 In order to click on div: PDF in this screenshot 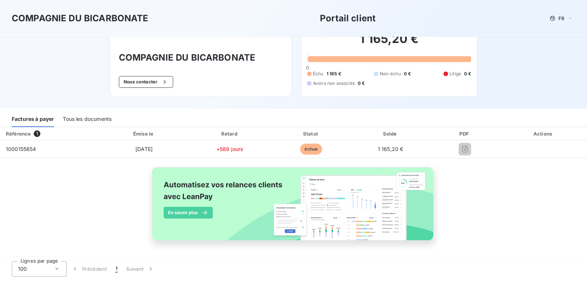, I will do `click(465, 134)`.